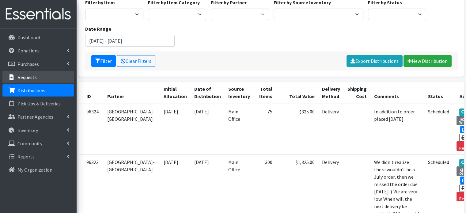  What do you see at coordinates (27, 77) in the screenshot?
I see `p: Requests` at bounding box center [27, 77].